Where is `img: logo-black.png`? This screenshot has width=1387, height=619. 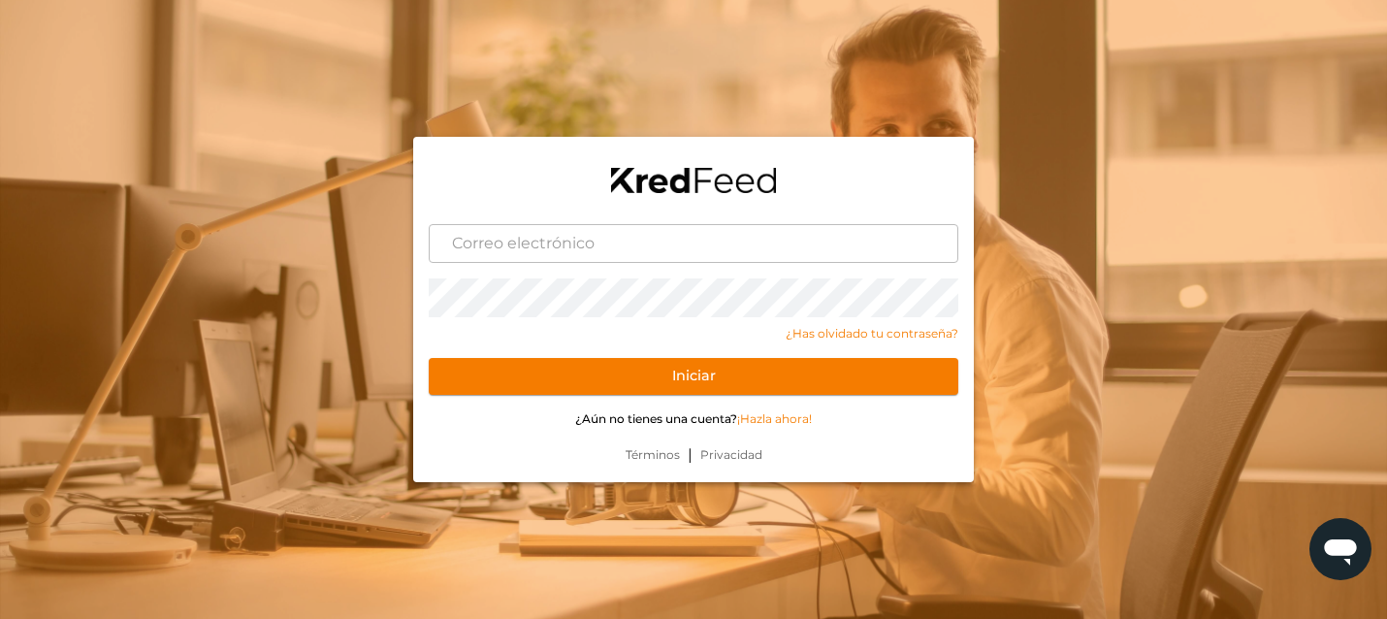 img: logo-black.png is located at coordinates (694, 180).